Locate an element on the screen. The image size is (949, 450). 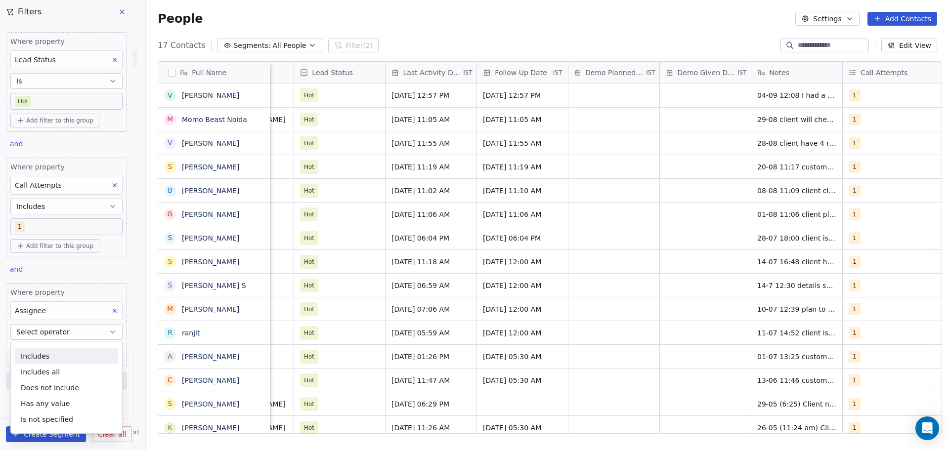
span: 11-07 14:52 client is not well asked for call back 08-07 client have restaurant he is asked detai... is located at coordinates (797, 333).